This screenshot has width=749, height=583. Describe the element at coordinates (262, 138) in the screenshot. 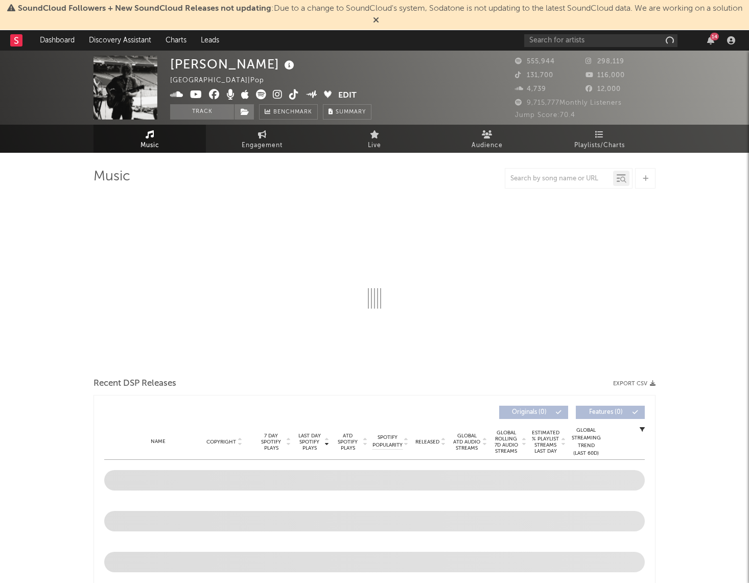

I see `a: Engagement` at that location.